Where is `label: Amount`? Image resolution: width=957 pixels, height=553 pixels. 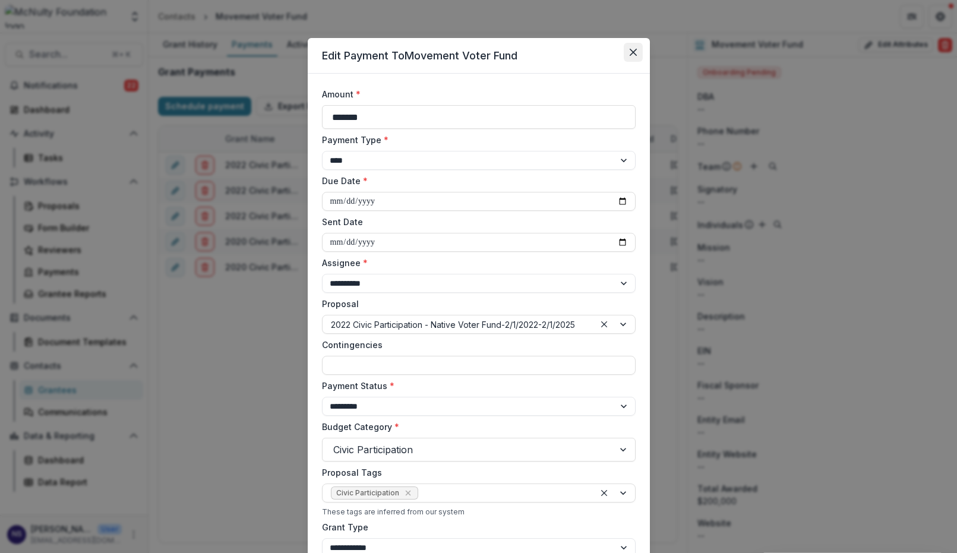
label: Amount is located at coordinates (475, 94).